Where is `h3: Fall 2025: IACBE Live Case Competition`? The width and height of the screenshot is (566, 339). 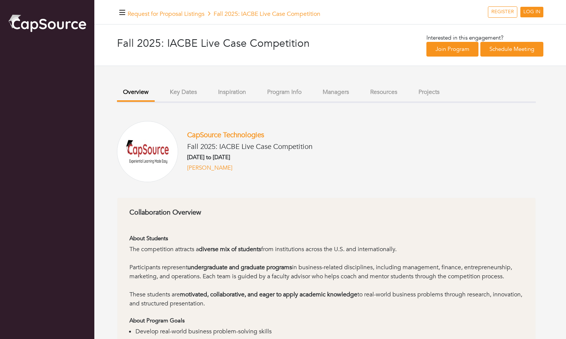 h3: Fall 2025: IACBE Live Case Competition is located at coordinates (223, 44).